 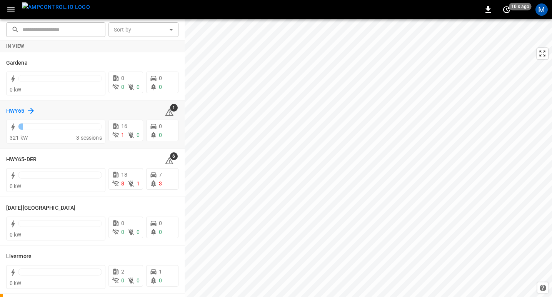 What do you see at coordinates (15, 46) in the screenshot?
I see `strong: In View` at bounding box center [15, 46].